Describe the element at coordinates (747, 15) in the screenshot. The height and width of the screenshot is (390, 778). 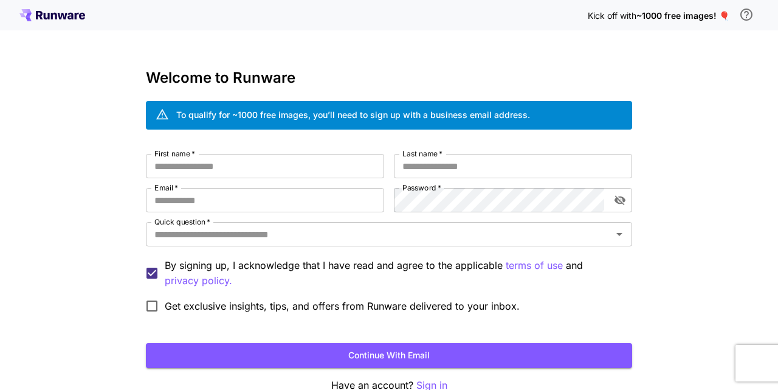
I see `button: In order to qualify for free credit, you need to sign up with a business email address and click ...` at that location.